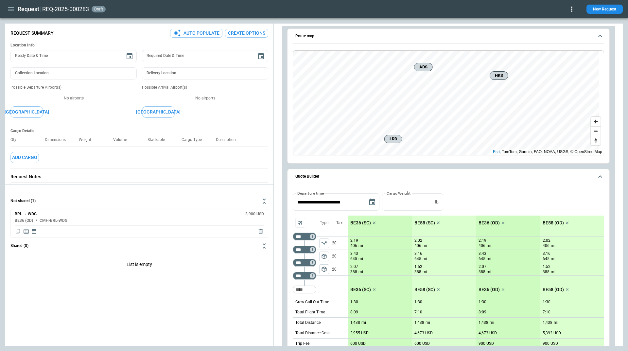 This screenshot has width=628, height=351. Describe the element at coordinates (302, 343) in the screenshot. I see `p: Trip Fee` at that location.